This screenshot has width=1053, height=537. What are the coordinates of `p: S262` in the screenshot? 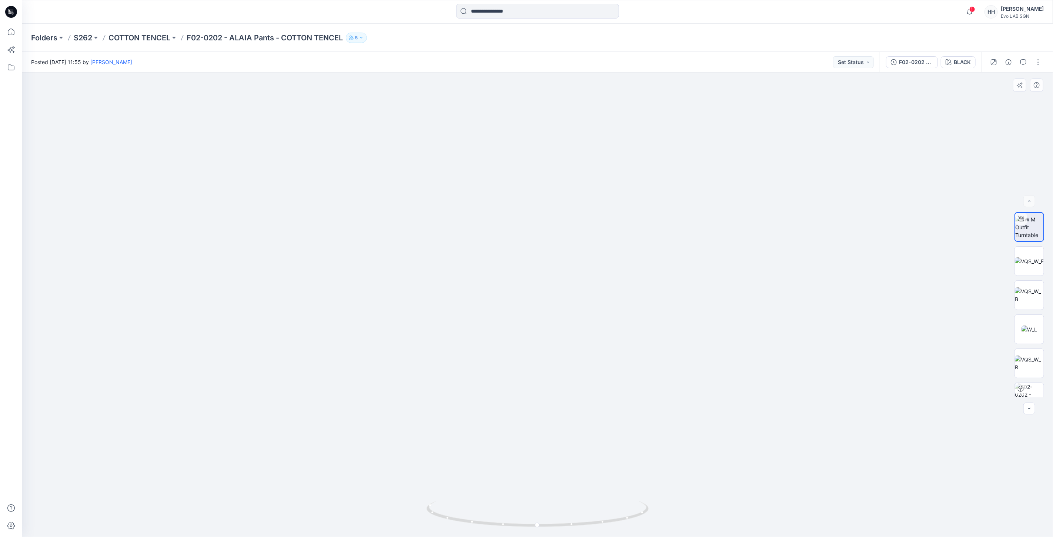 It's located at (83, 38).